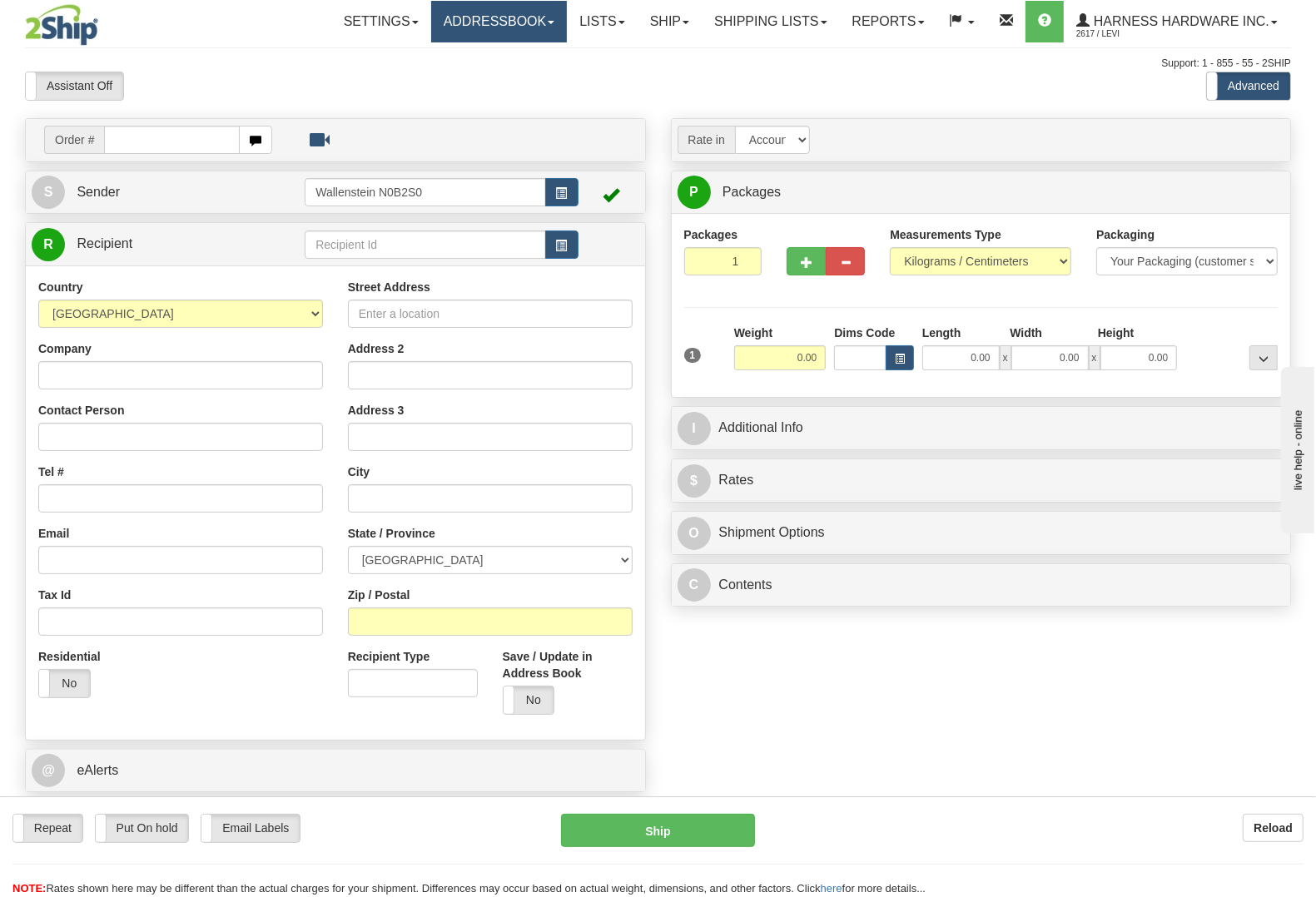 This screenshot has width=1316, height=897. Describe the element at coordinates (335, 771) in the screenshot. I see `a: @ eAlerts` at that location.